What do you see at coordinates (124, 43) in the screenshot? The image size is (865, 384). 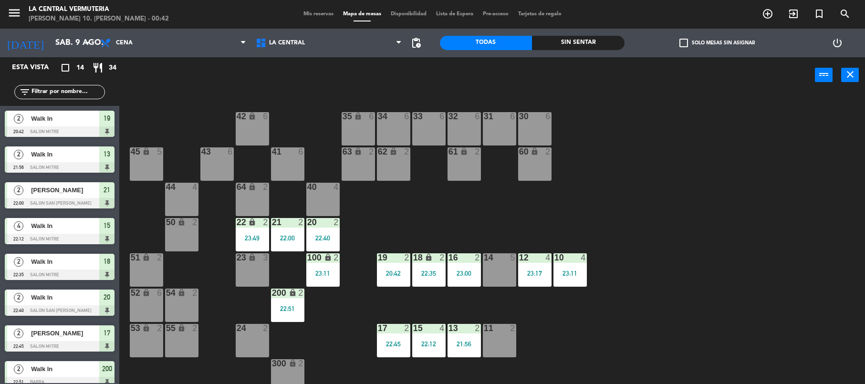 I see `span: Cena` at bounding box center [124, 43].